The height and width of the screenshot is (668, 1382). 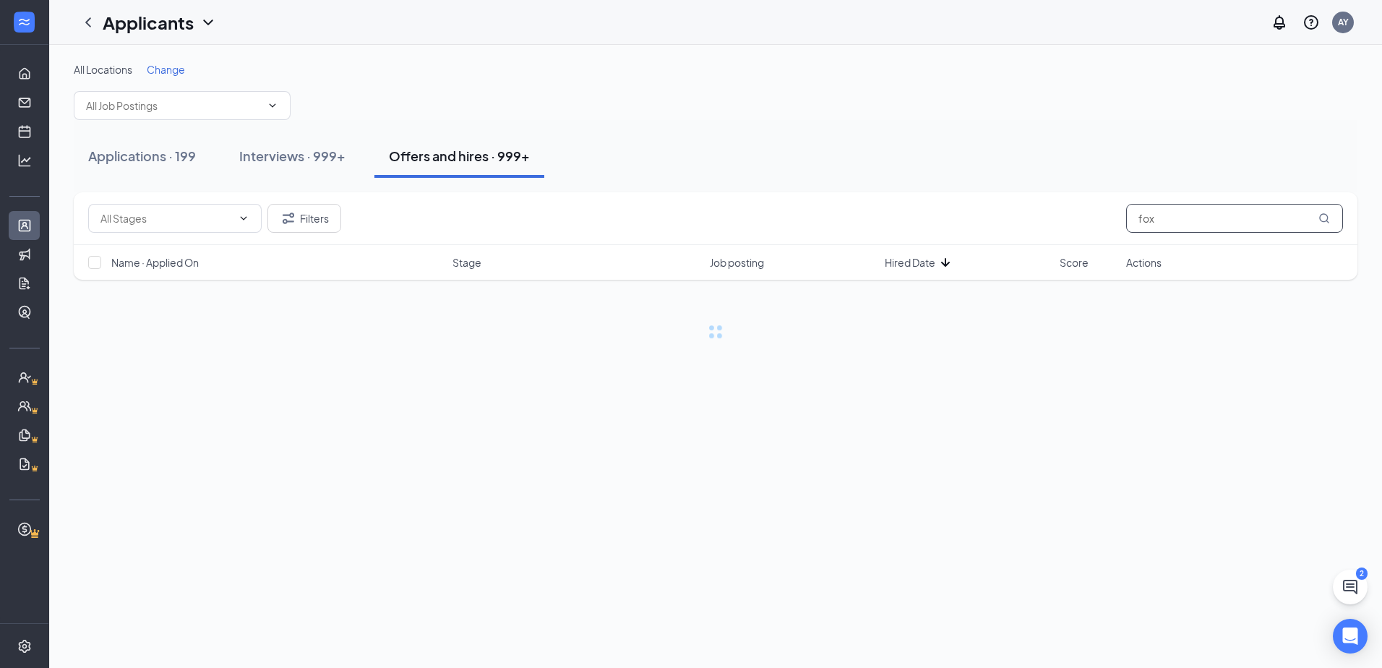 I want to click on div: Applications · 199, so click(x=142, y=155).